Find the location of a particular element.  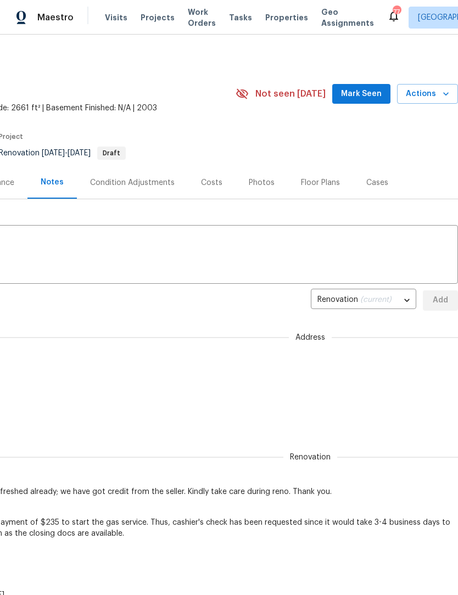

span: Projects is located at coordinates (158, 18).